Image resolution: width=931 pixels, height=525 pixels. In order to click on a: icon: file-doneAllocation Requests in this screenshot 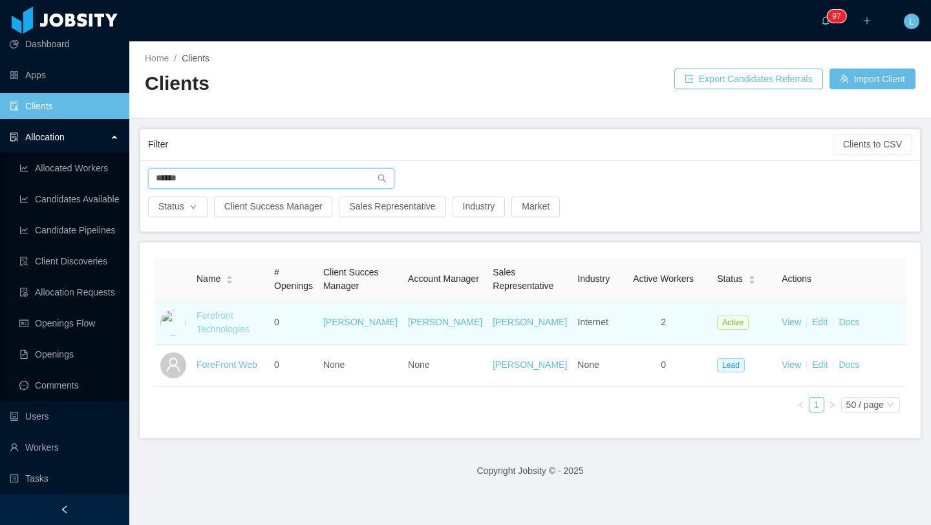, I will do `click(69, 292)`.